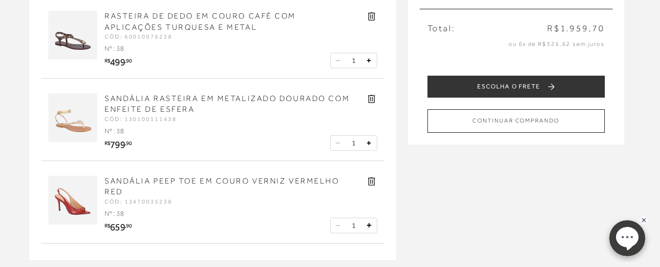 The width and height of the screenshot is (660, 267). I want to click on a: SANDÁLIA PEEP TOE EM COURO VERNIZ VERMELHO RED, so click(222, 187).